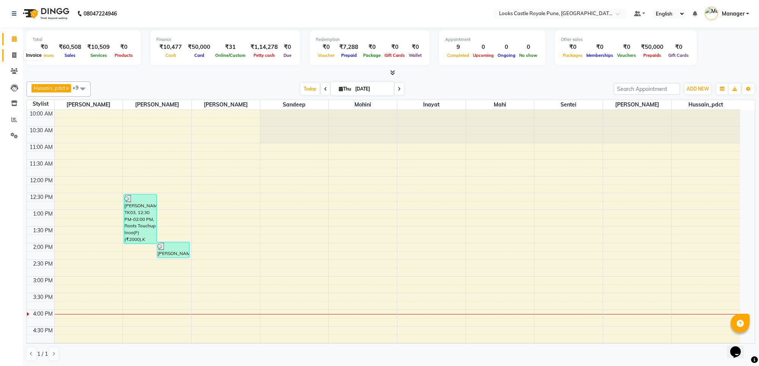 This screenshot has height=366, width=759. What do you see at coordinates (625, 39) in the screenshot?
I see `div: Other sales` at bounding box center [625, 39].